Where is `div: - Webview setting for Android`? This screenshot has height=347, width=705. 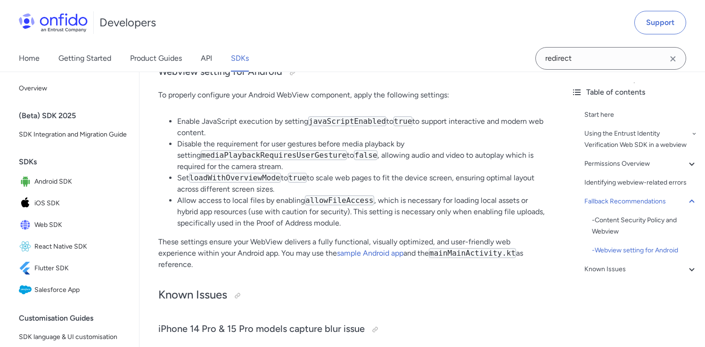 div: - Webview setting for Android is located at coordinates (644, 251).